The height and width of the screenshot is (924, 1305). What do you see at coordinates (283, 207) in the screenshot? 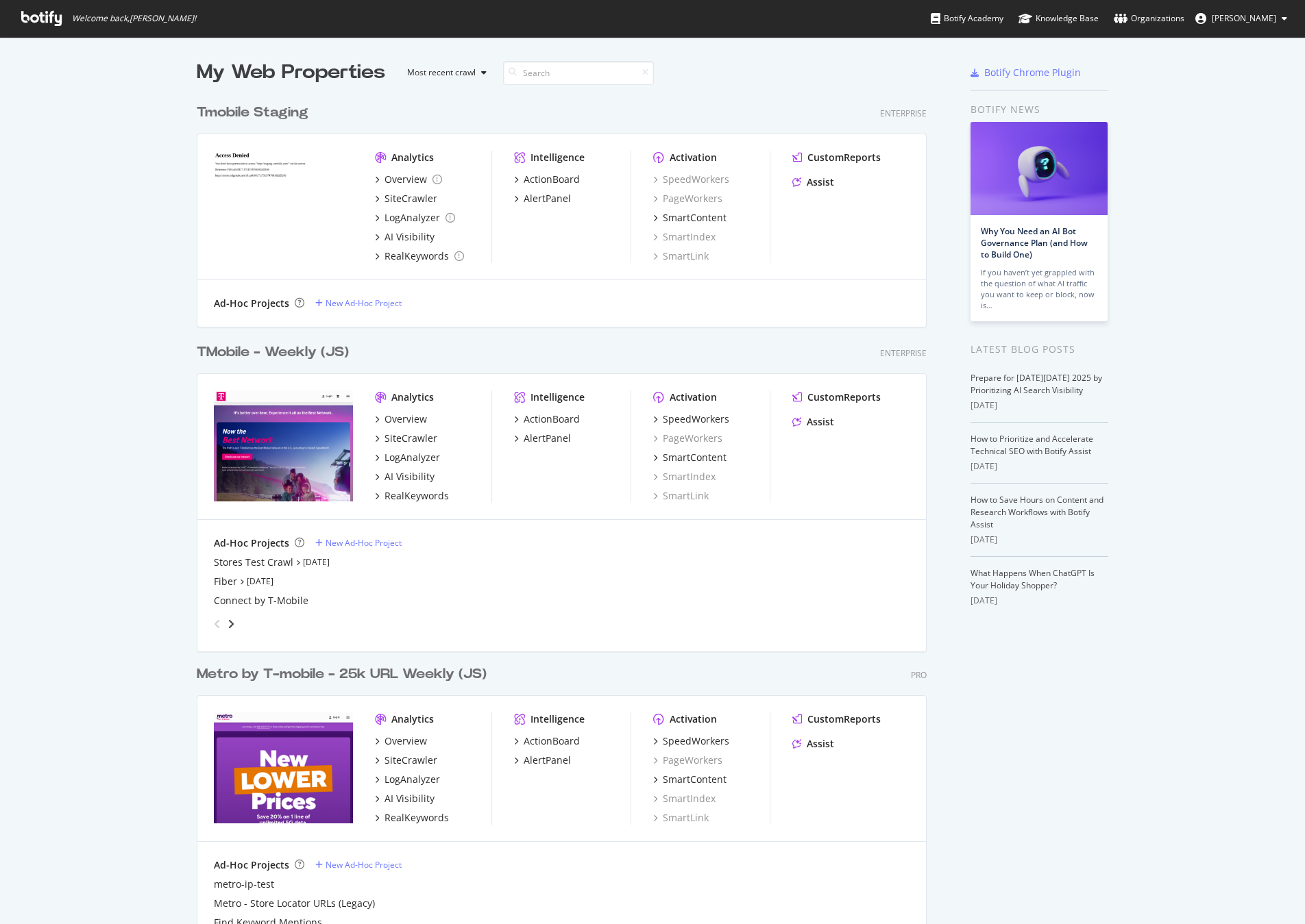
I see `img: tmobilestaging.com` at bounding box center [283, 207].